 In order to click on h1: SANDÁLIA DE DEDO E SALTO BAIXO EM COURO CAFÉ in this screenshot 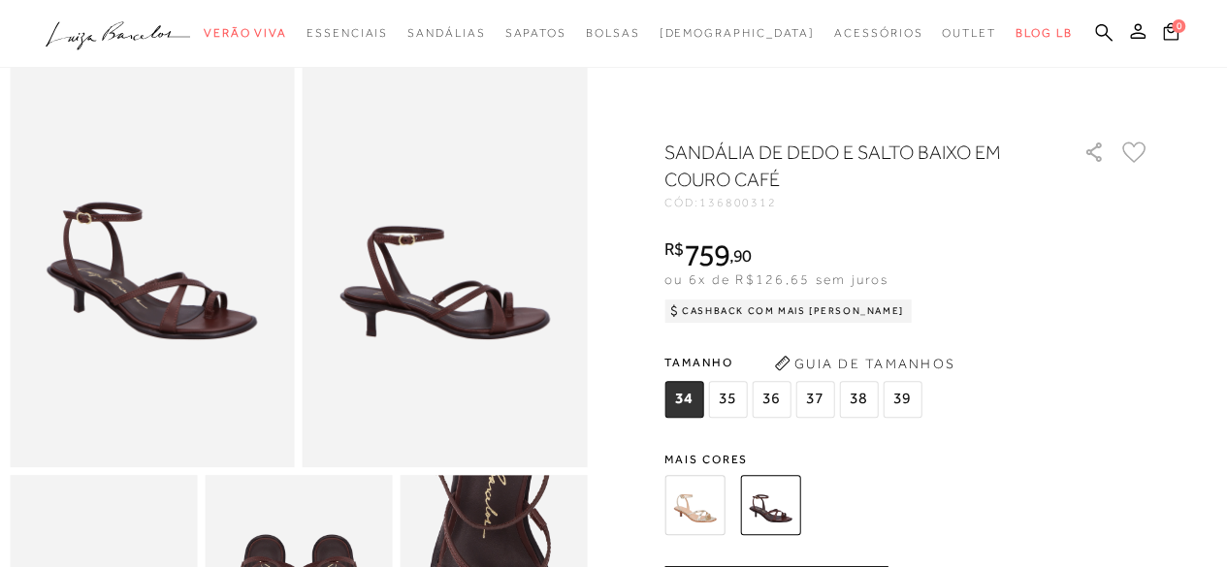, I will do `click(846, 166)`.